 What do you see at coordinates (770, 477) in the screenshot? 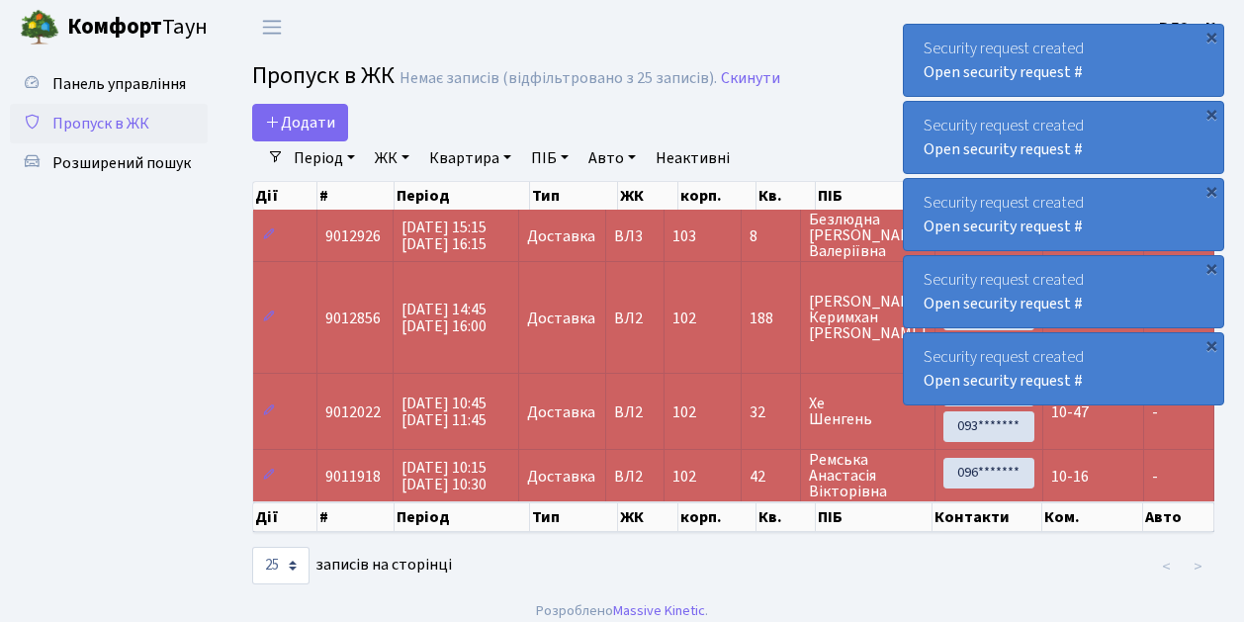
I see `span: 42` at bounding box center [770, 477].